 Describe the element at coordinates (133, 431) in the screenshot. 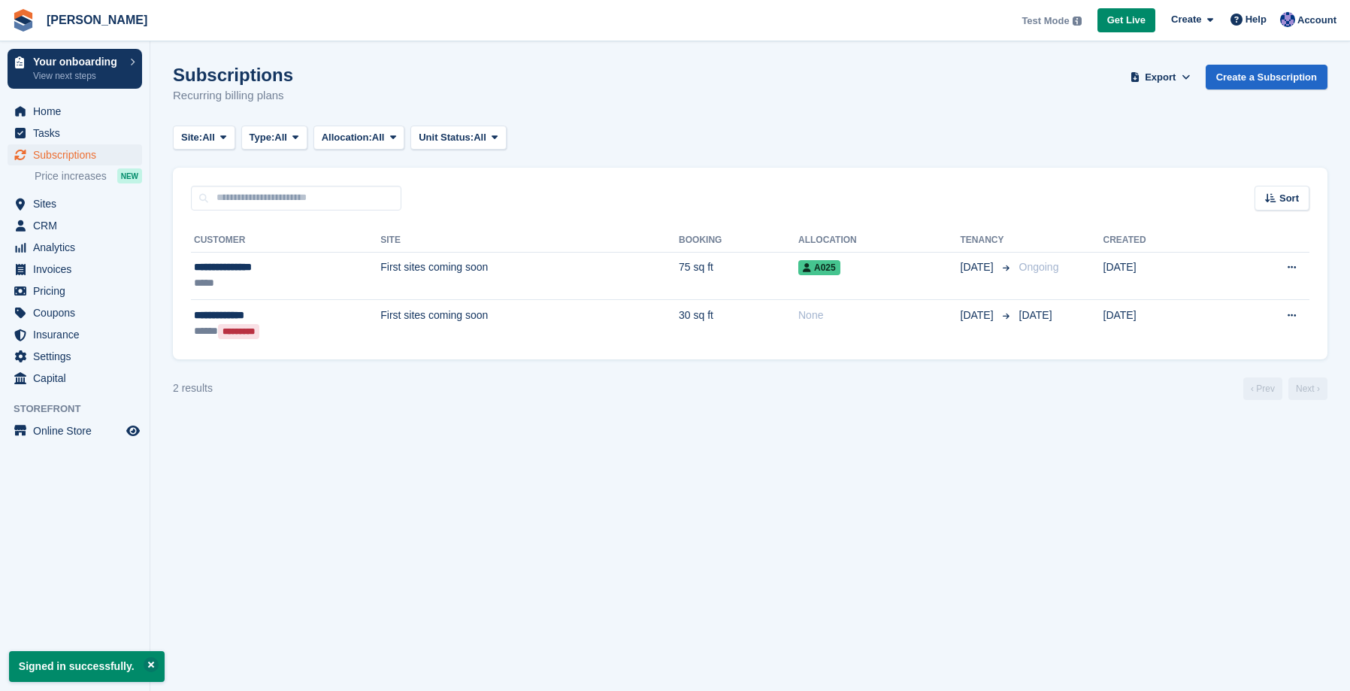

I see `a: Preview store` at that location.